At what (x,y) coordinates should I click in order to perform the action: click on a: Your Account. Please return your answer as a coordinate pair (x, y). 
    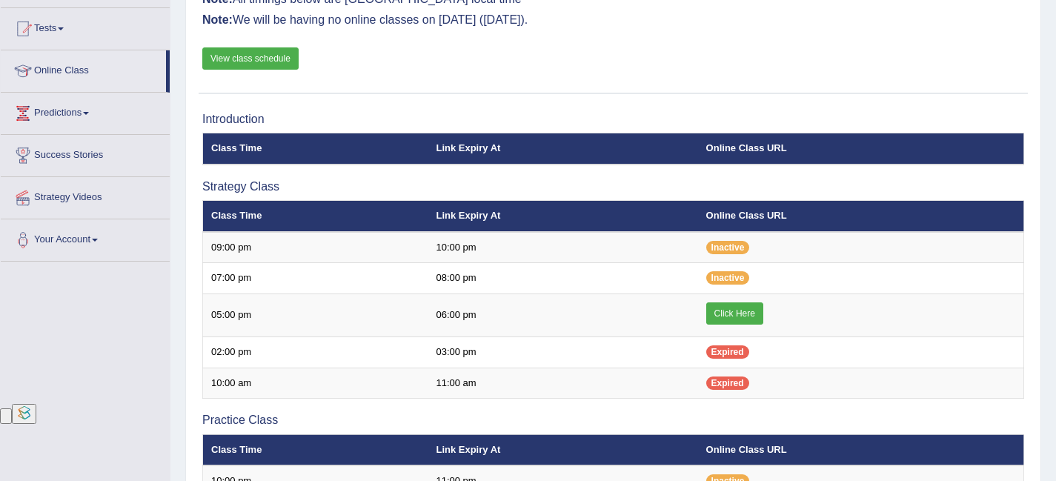
    Looking at the image, I should click on (85, 238).